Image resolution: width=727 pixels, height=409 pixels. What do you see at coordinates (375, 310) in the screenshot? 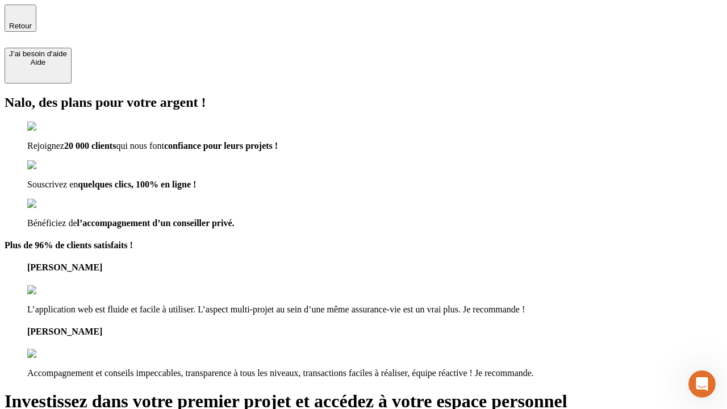
I see `p: L’application web est fluide et facile à utiliser. L’aspect multi-projet au sein d’une même assur...` at bounding box center [375, 310].